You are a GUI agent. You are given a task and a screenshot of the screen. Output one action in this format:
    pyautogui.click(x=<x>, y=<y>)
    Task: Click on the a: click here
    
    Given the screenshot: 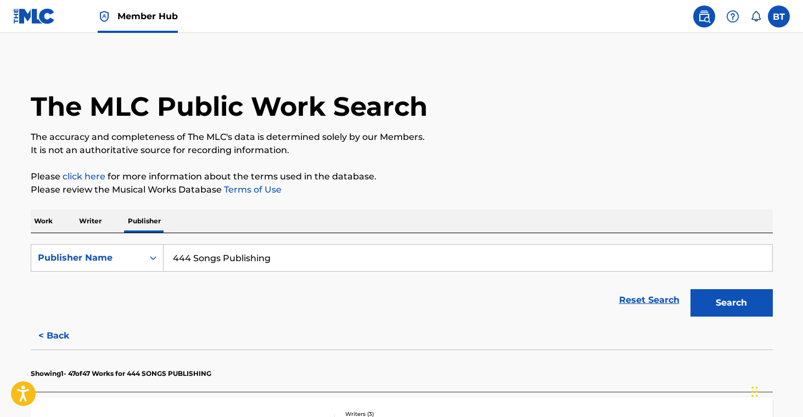 What is the action you would take?
    pyautogui.click(x=84, y=176)
    